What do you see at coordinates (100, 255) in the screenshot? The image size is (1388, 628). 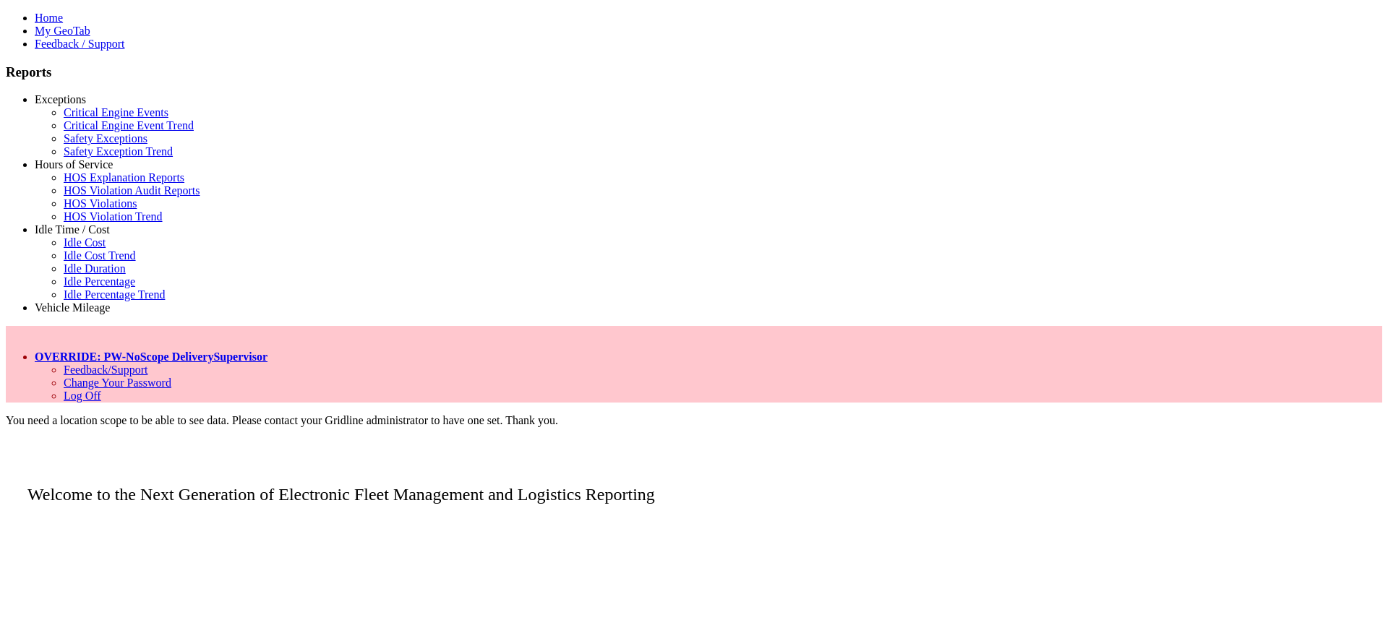 I see `a: Idle Cost Trend` at bounding box center [100, 255].